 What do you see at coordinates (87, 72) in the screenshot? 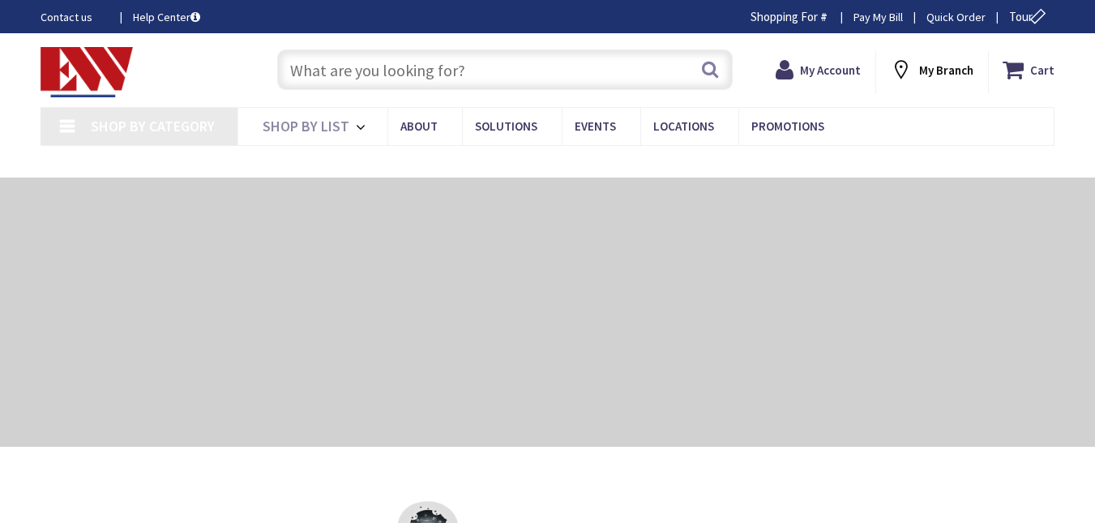
I see `img: Electrical Wholesalers, Inc.` at bounding box center [87, 72].